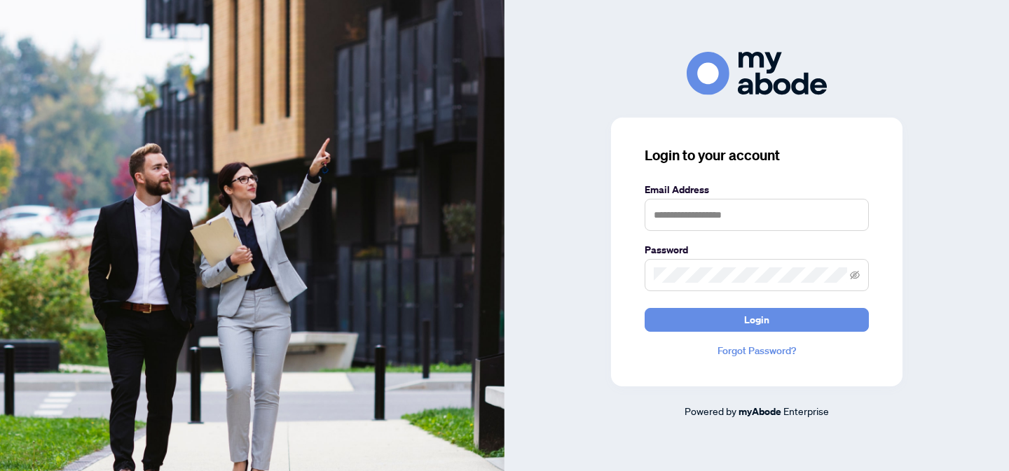 This screenshot has height=471, width=1009. What do you see at coordinates (710, 411) in the screenshot?
I see `span: Powered by` at bounding box center [710, 411].